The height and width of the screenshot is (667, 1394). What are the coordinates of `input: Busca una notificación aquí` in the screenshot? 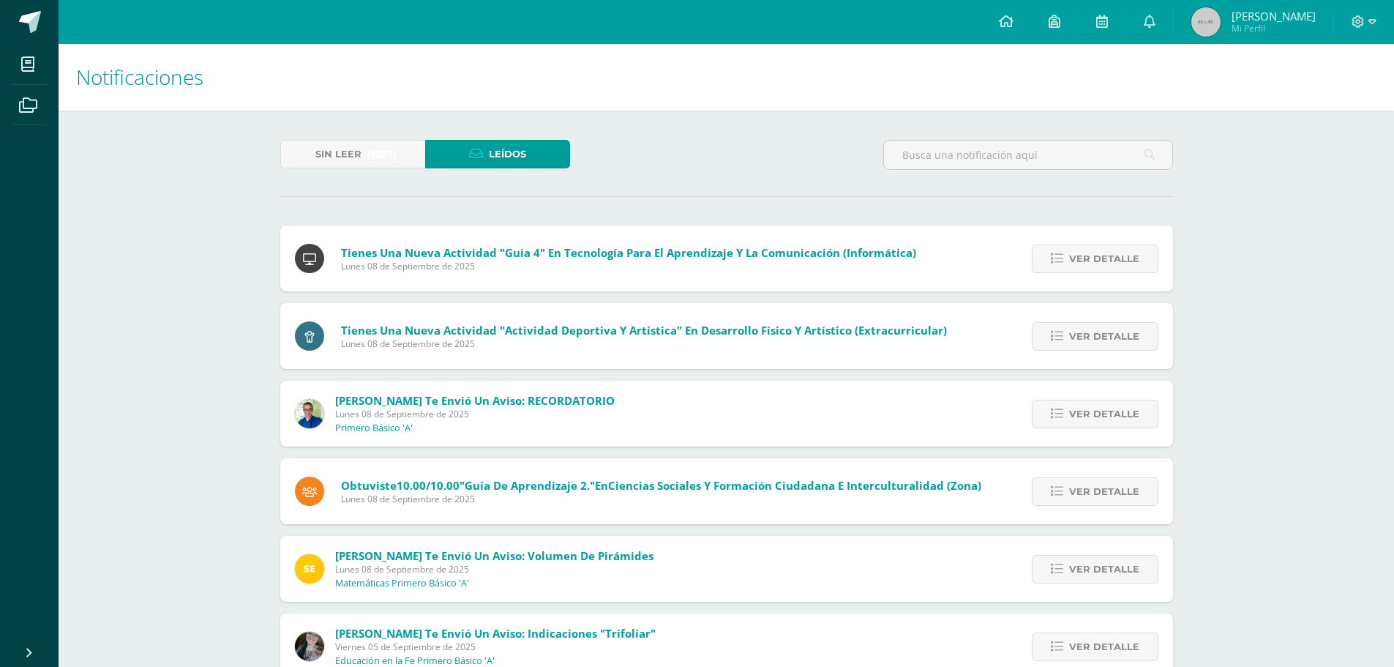 It's located at (1028, 154).